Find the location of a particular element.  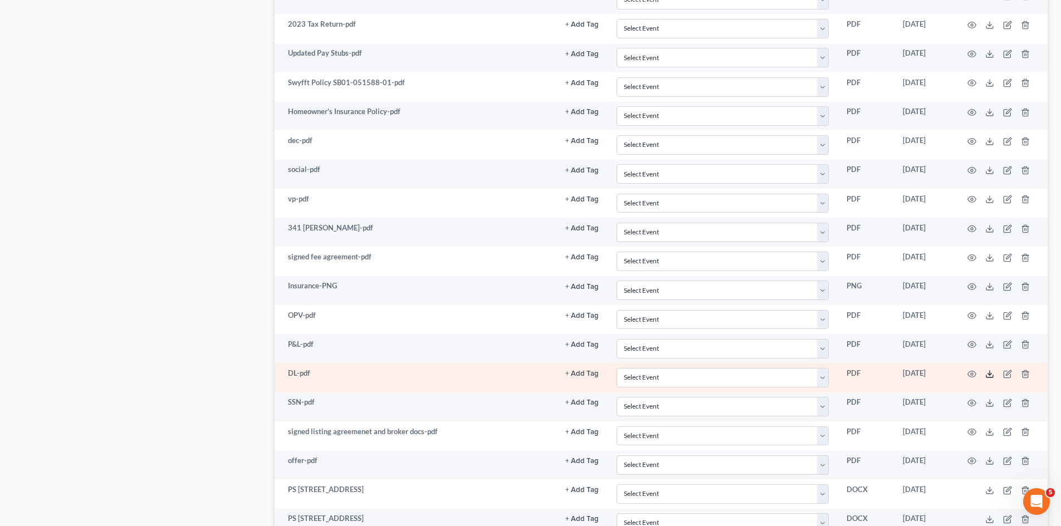

td: Swyfft Policy SB01-051588-01-pdf is located at coordinates (415, 87).